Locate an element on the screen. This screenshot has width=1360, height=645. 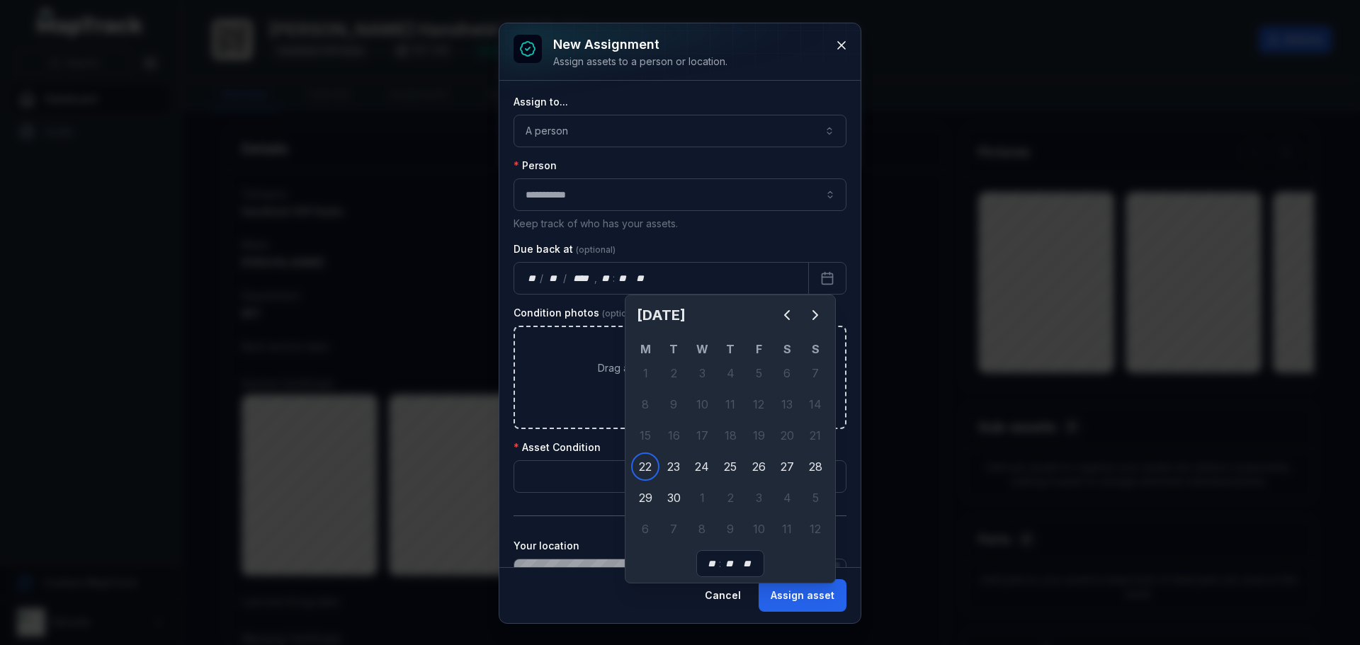
div: year, is located at coordinates (581, 278).